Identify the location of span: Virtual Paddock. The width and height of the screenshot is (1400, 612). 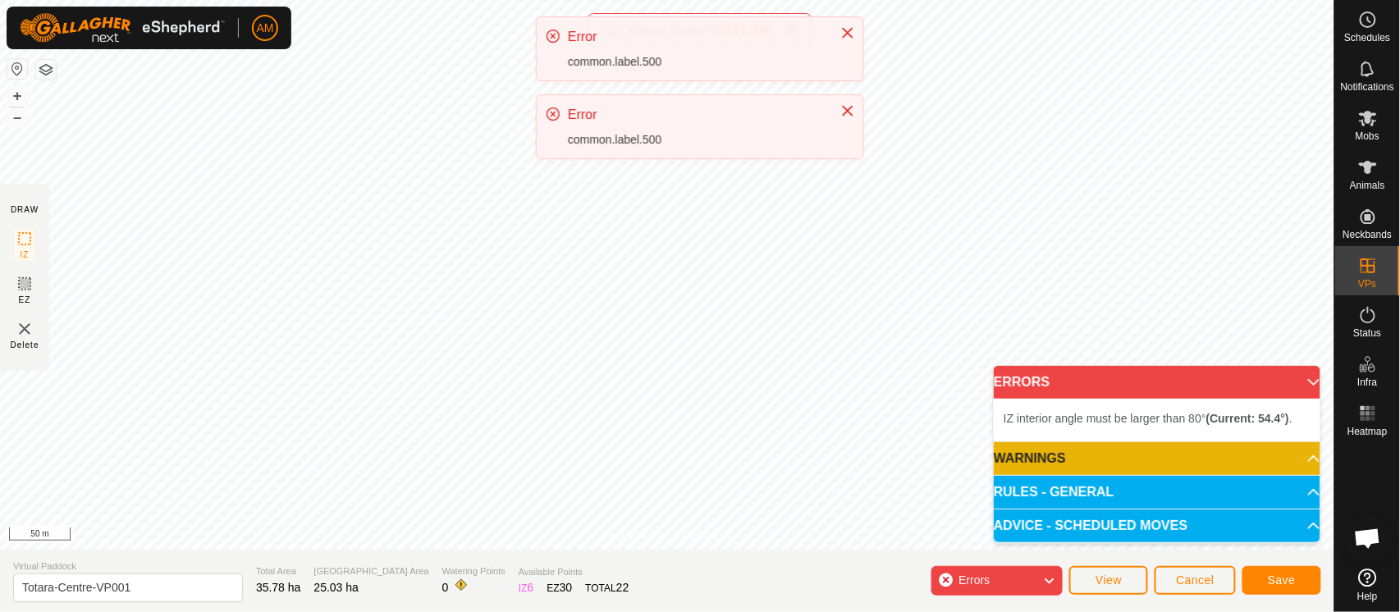
(128, 566).